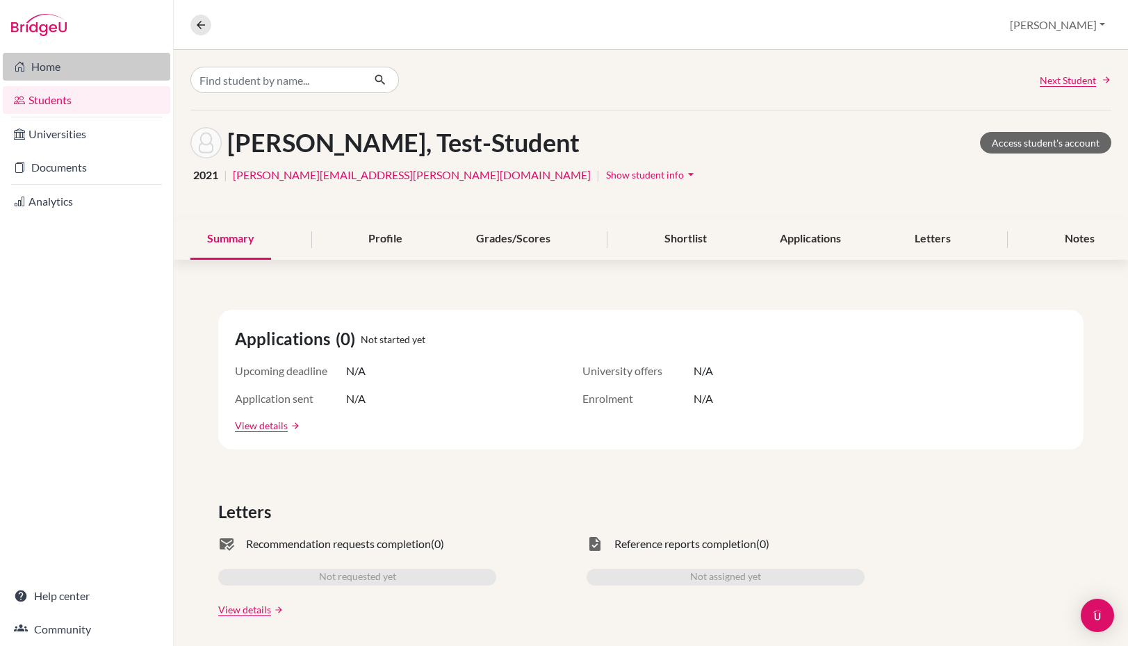 This screenshot has height=646, width=1128. I want to click on a: Universities, so click(86, 134).